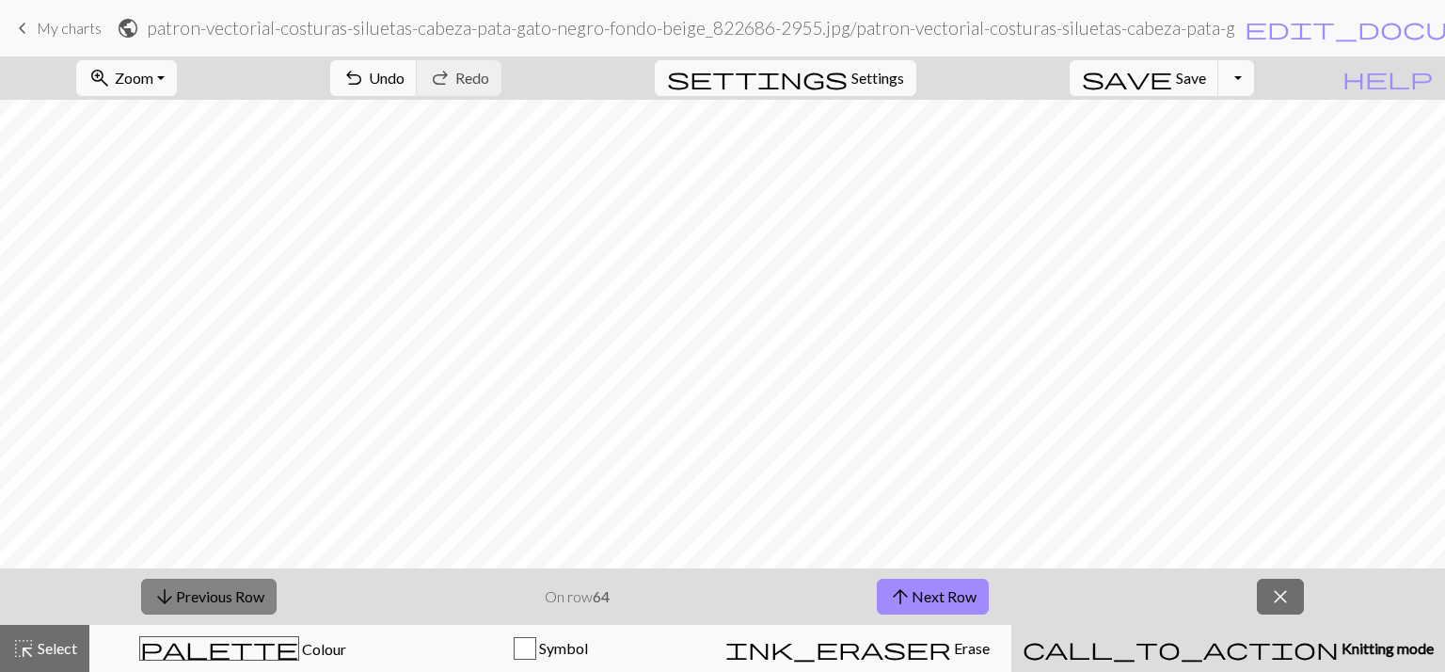 This screenshot has height=672, width=1445. What do you see at coordinates (373, 78) in the screenshot?
I see `button: Undo` at bounding box center [373, 78].